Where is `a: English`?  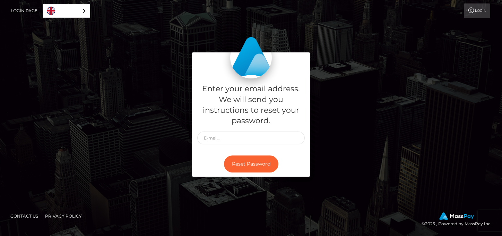
a: English is located at coordinates (67, 11).